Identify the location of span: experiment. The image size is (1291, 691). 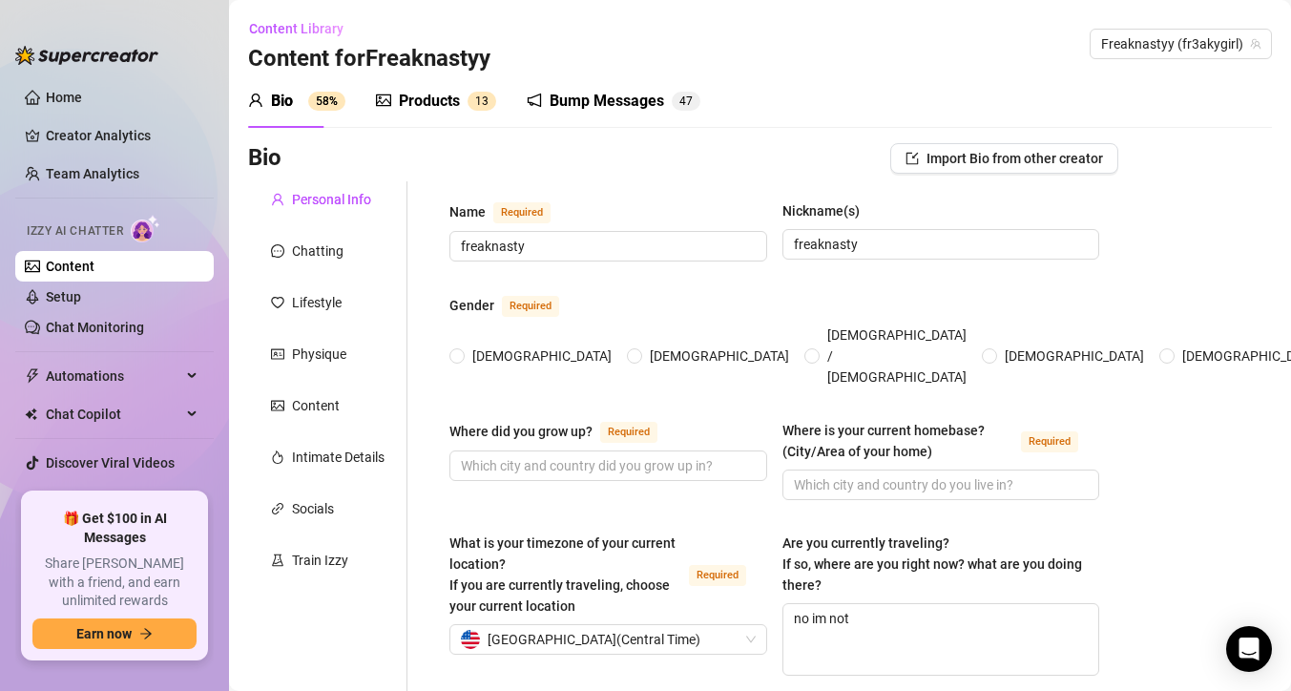
(278, 560).